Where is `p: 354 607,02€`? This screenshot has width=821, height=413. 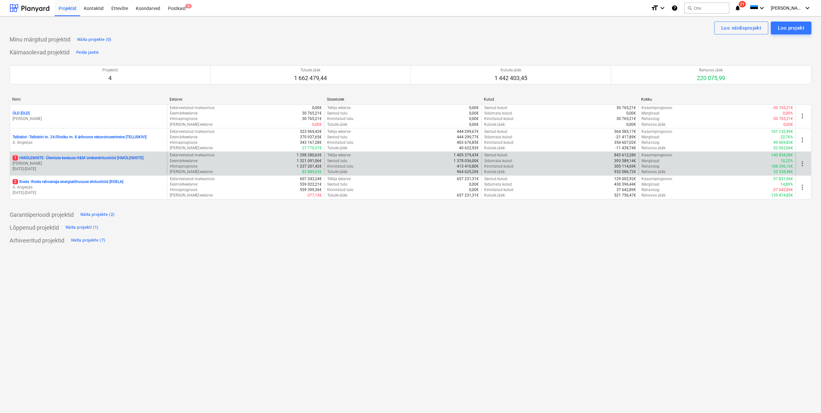
p: 354 607,02€ is located at coordinates (625, 143).